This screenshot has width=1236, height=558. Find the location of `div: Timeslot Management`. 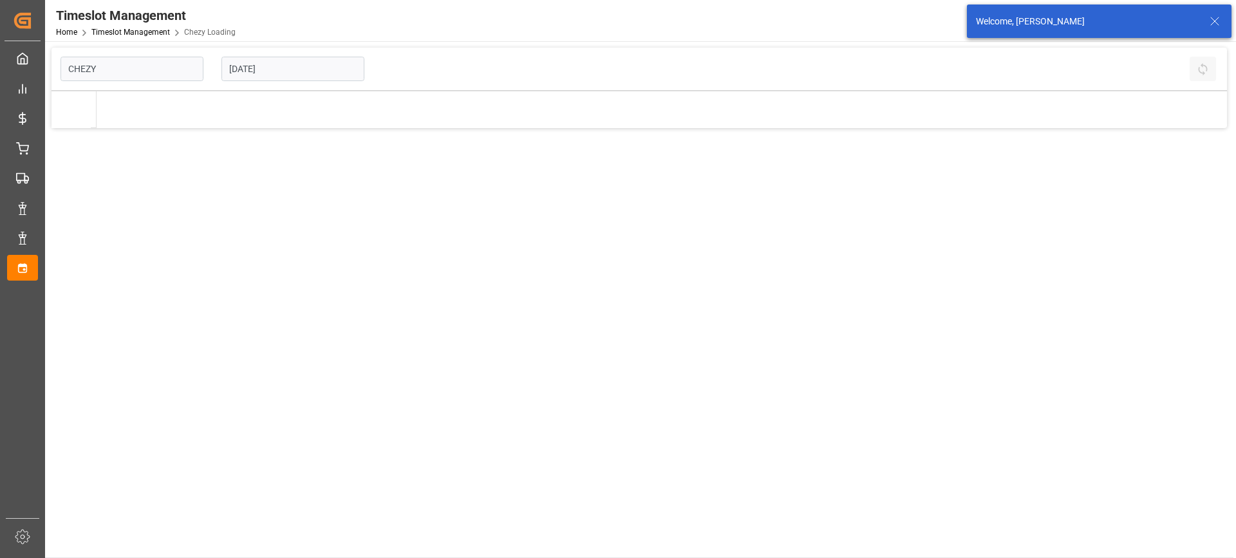

div: Timeslot Management is located at coordinates (145, 15).